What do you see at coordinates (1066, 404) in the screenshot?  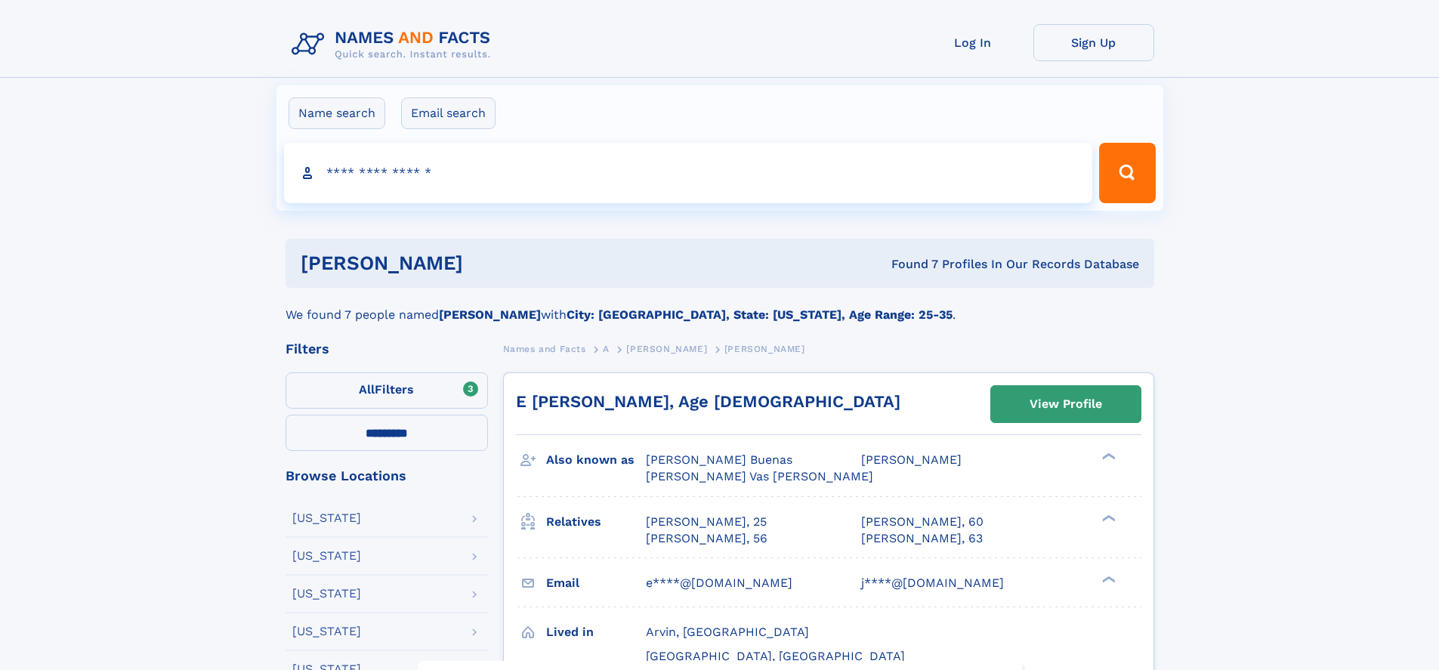 I see `a: View Profile` at bounding box center [1066, 404].